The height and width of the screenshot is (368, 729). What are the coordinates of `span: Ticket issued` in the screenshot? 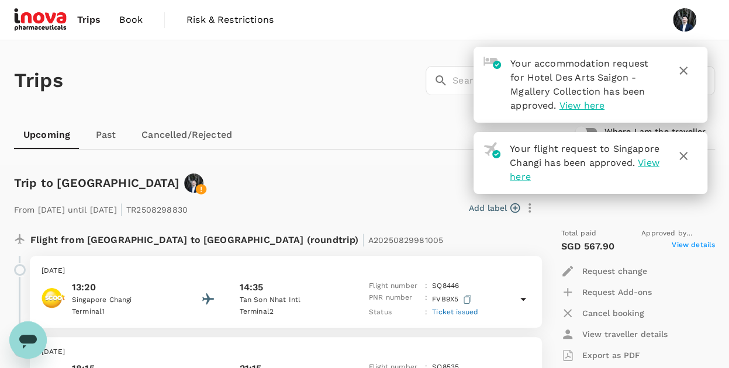 It's located at (455, 312).